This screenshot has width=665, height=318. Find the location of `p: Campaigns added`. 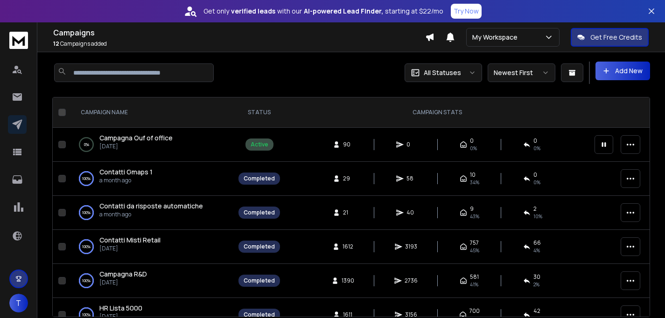

p: Campaigns added is located at coordinates (239, 44).